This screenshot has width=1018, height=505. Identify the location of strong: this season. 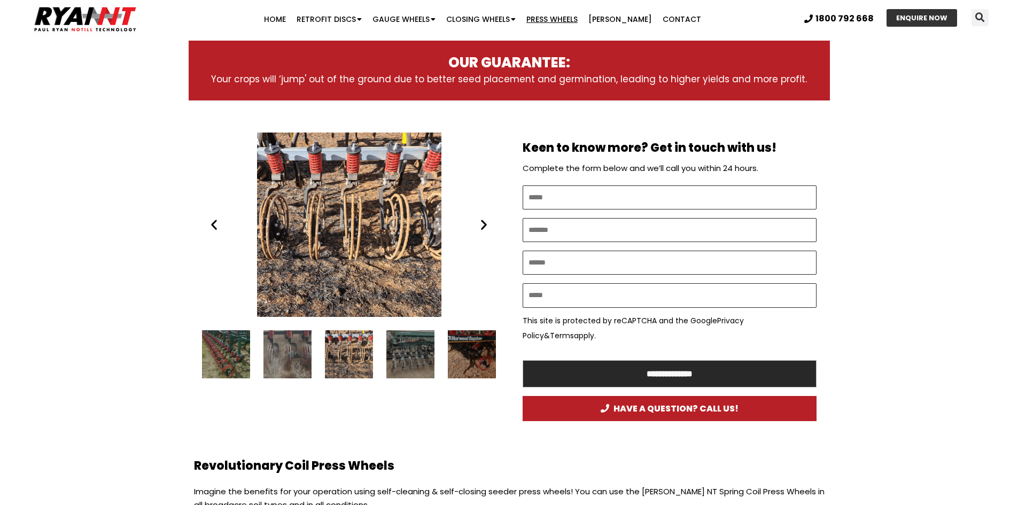
(578, 68).